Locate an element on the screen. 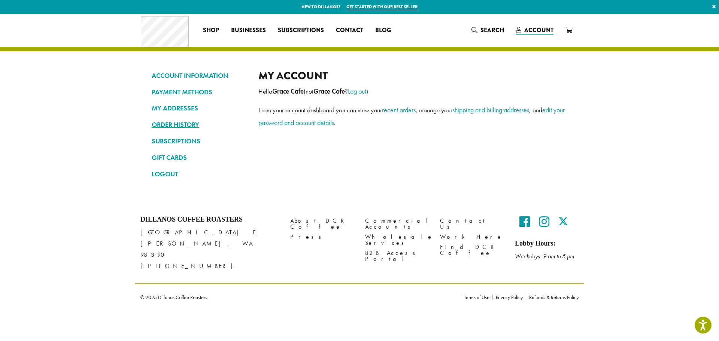 This screenshot has height=341, width=719. a: recent orders is located at coordinates (399, 110).